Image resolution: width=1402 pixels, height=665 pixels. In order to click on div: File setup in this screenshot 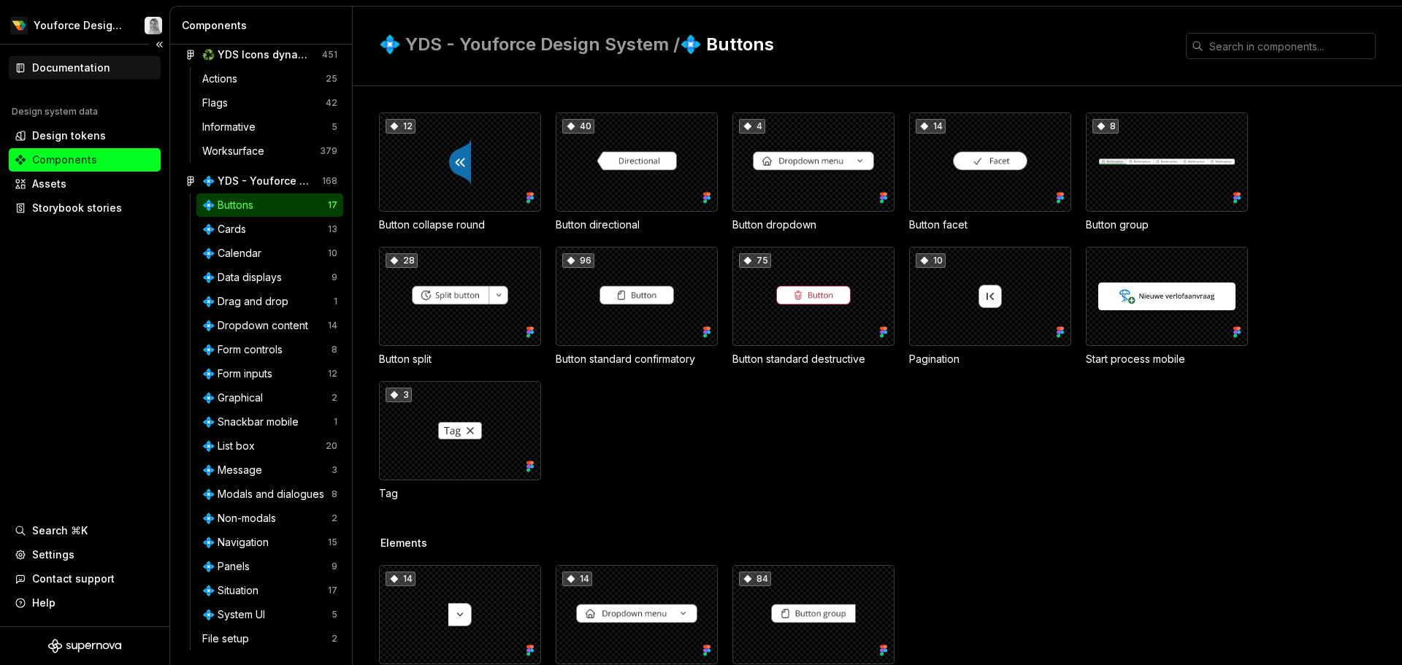, I will do `click(229, 639)`.